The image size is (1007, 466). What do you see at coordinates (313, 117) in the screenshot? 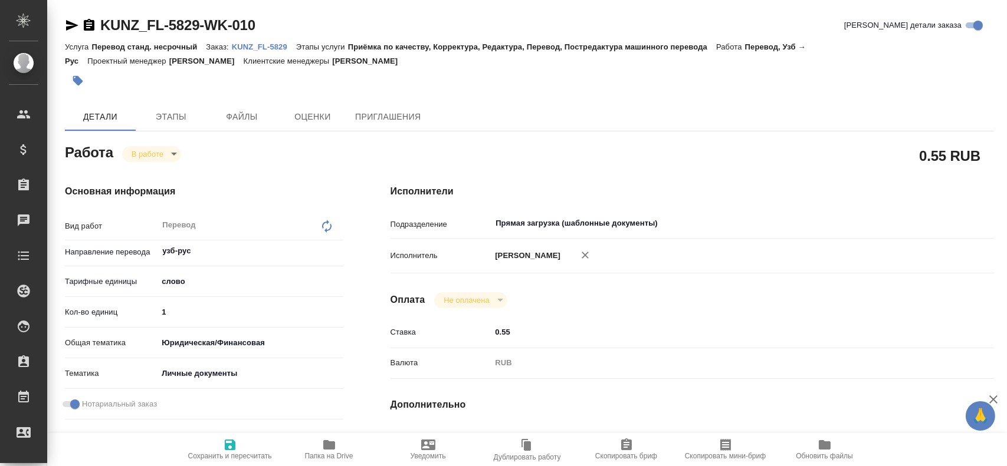
I see `span: Оценки` at bounding box center [313, 117].